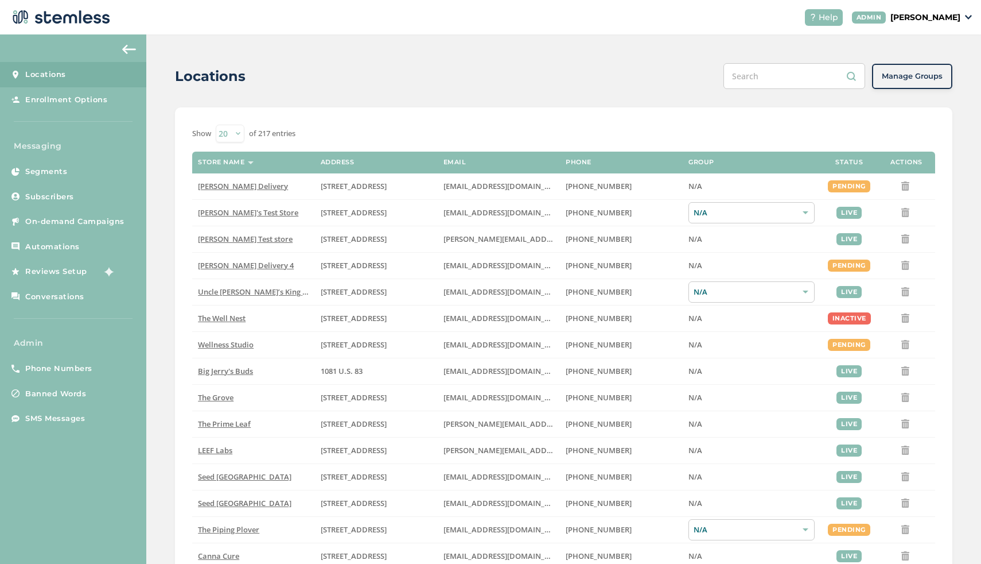 The width and height of the screenshot is (981, 564). What do you see at coordinates (56, 271) in the screenshot?
I see `span: Reviews Setup` at bounding box center [56, 271].